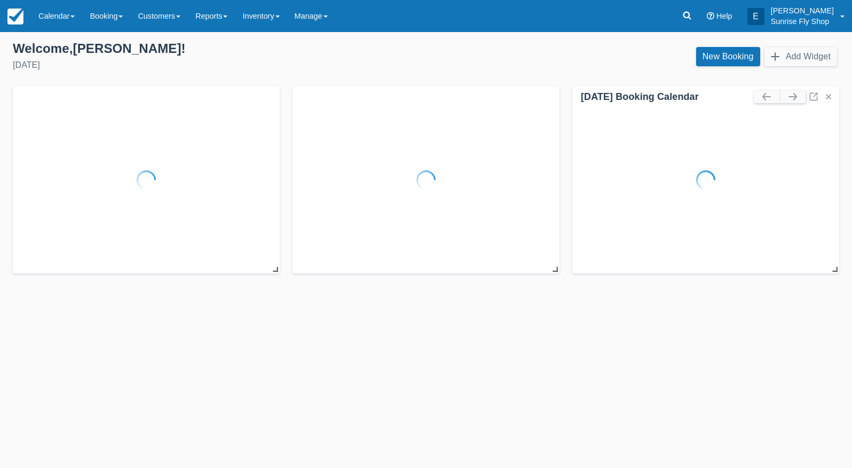  What do you see at coordinates (15, 17) in the screenshot?
I see `img: checkfront-main-nav-mini-logo.png` at bounding box center [15, 17].